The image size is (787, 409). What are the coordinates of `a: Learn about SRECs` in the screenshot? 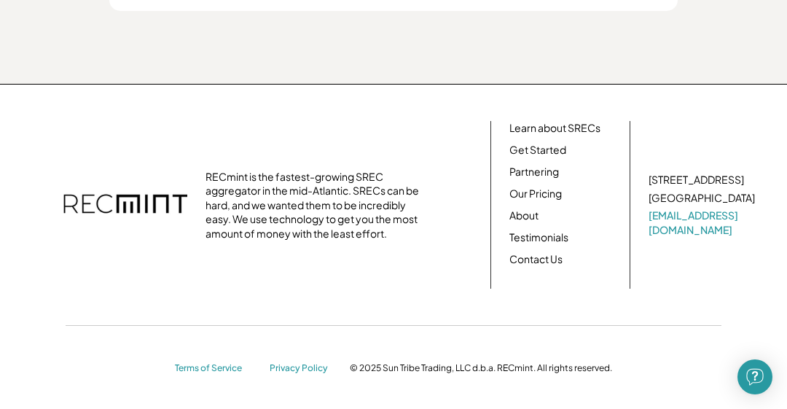 It's located at (555, 128).